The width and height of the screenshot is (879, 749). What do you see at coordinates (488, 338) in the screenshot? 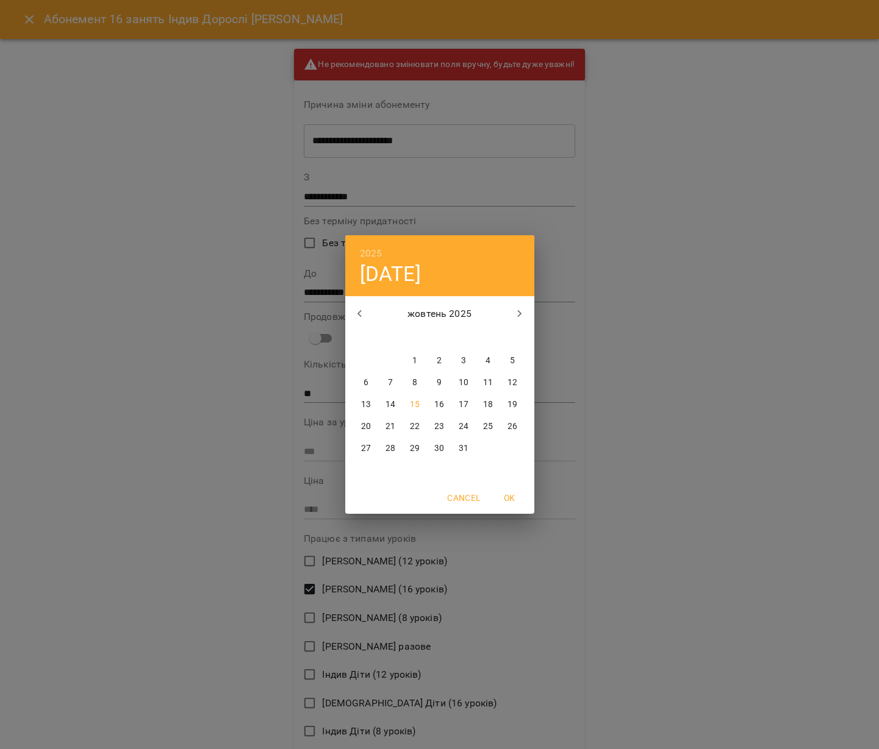
I see `span: сб` at bounding box center [488, 338].